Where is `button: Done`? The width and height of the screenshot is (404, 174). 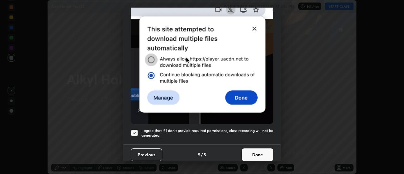 button: Done is located at coordinates (258, 155).